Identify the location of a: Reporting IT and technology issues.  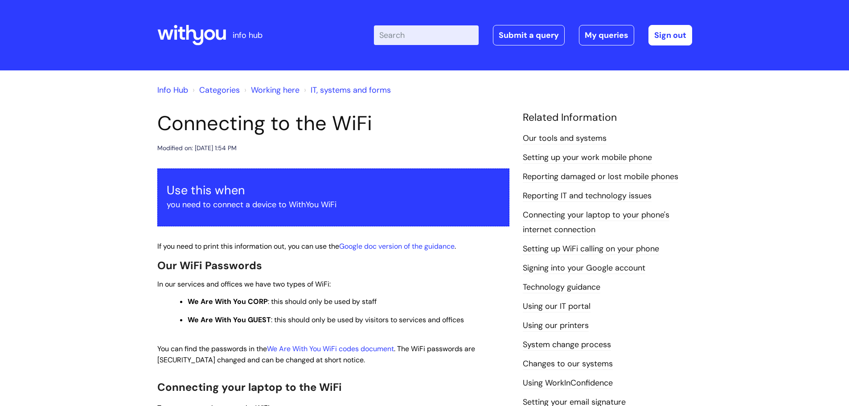
(587, 196).